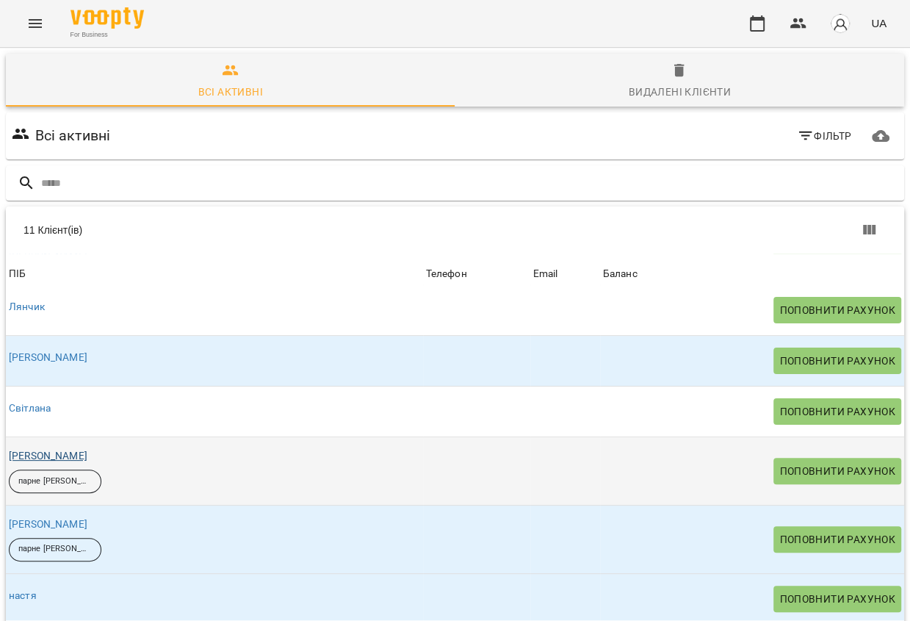 The width and height of the screenshot is (910, 621). Describe the element at coordinates (841, 24) in the screenshot. I see `img: avatar_s.png` at that location.